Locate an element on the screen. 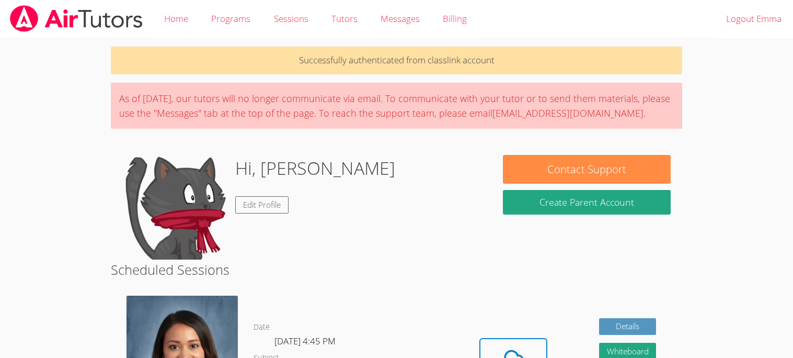  button: Create Parent Account is located at coordinates (586, 202).